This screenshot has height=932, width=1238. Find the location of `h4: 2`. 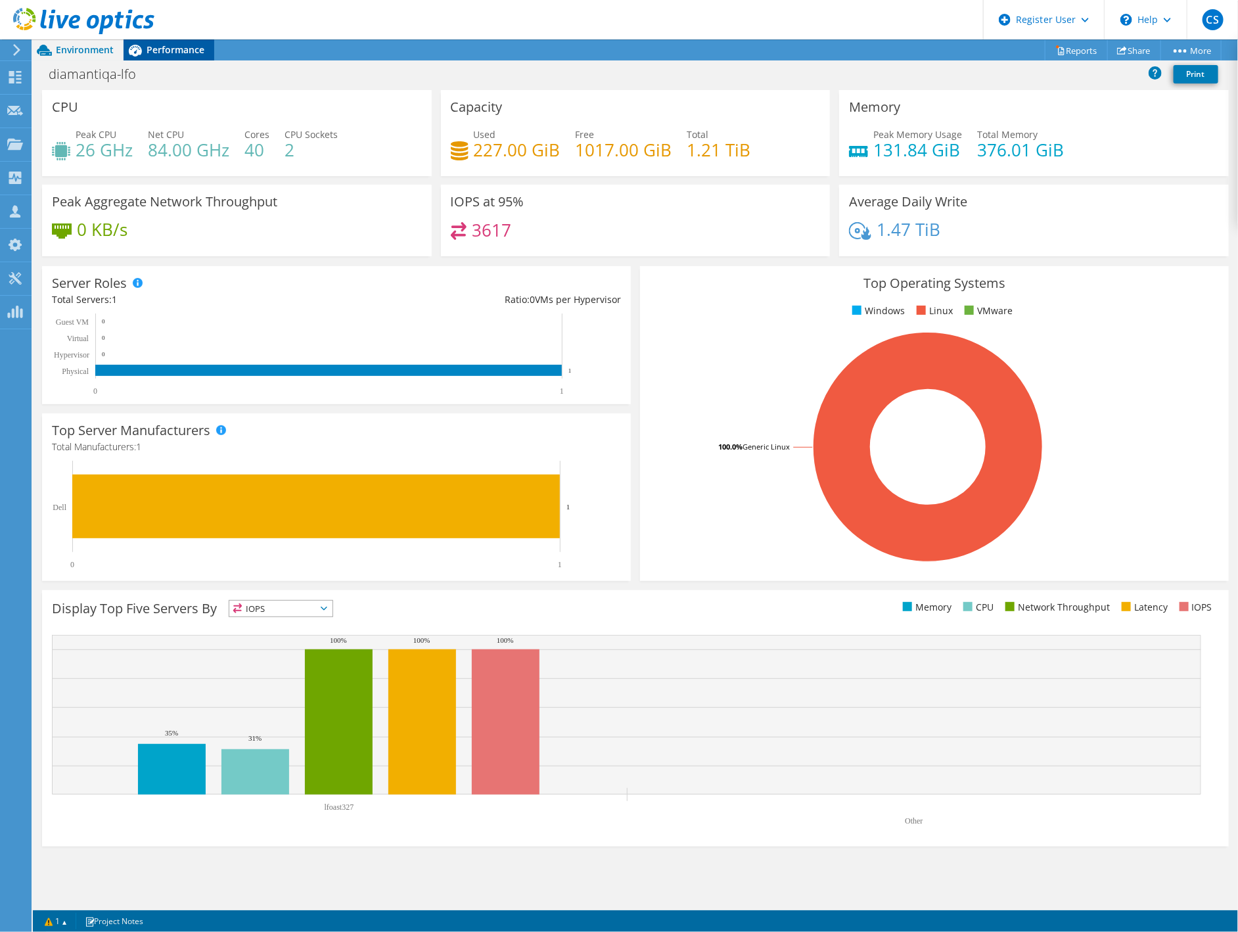

h4: 2 is located at coordinates (311, 150).